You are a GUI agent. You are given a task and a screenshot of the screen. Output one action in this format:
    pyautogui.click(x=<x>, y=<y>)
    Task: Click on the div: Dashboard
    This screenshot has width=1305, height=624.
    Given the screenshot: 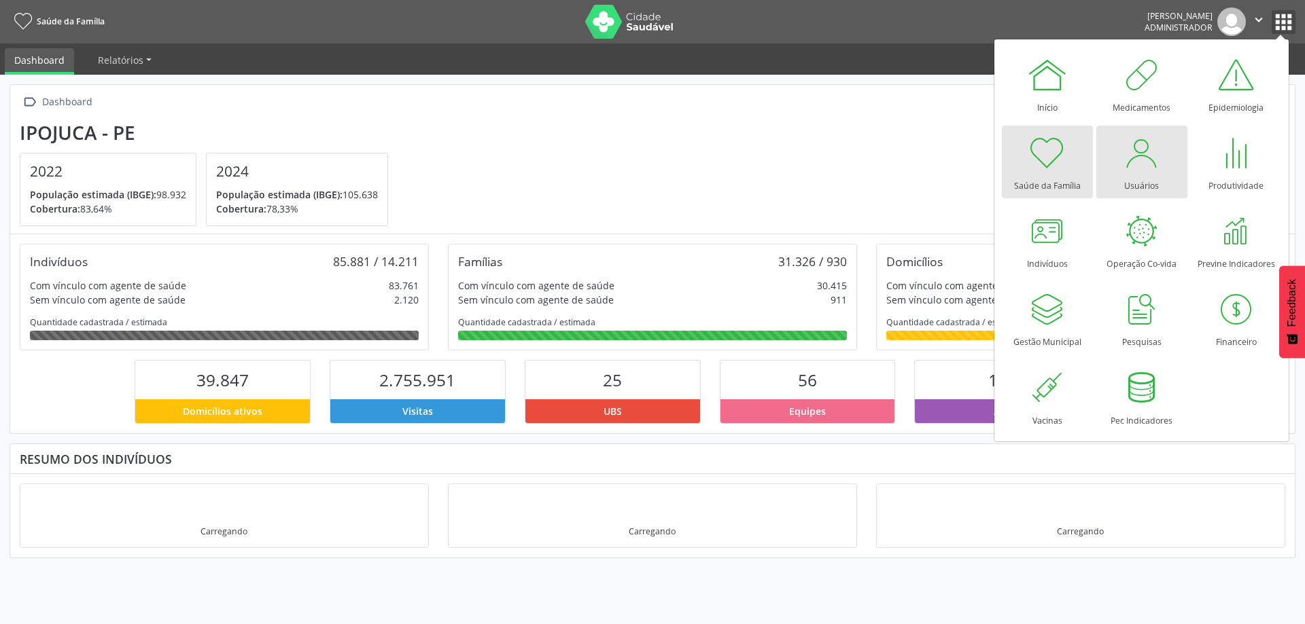 What is the action you would take?
    pyautogui.click(x=67, y=102)
    